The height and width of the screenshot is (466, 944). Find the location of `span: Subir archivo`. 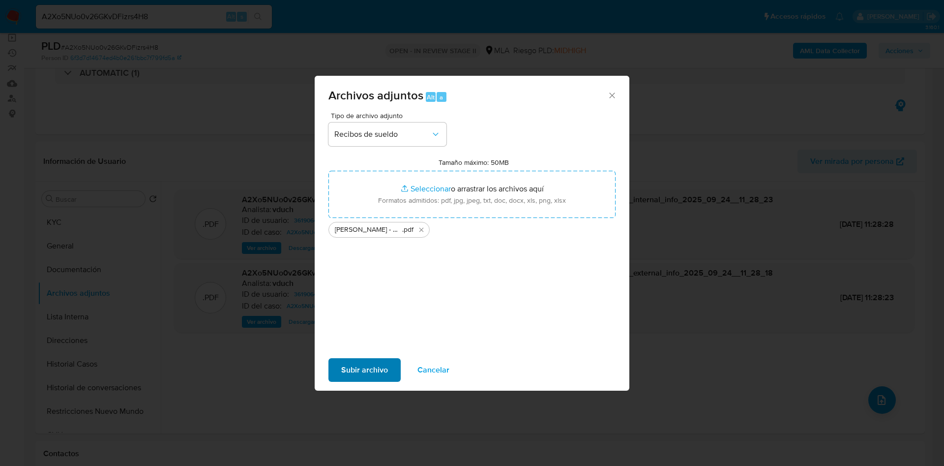

span: Subir archivo is located at coordinates (364, 370).